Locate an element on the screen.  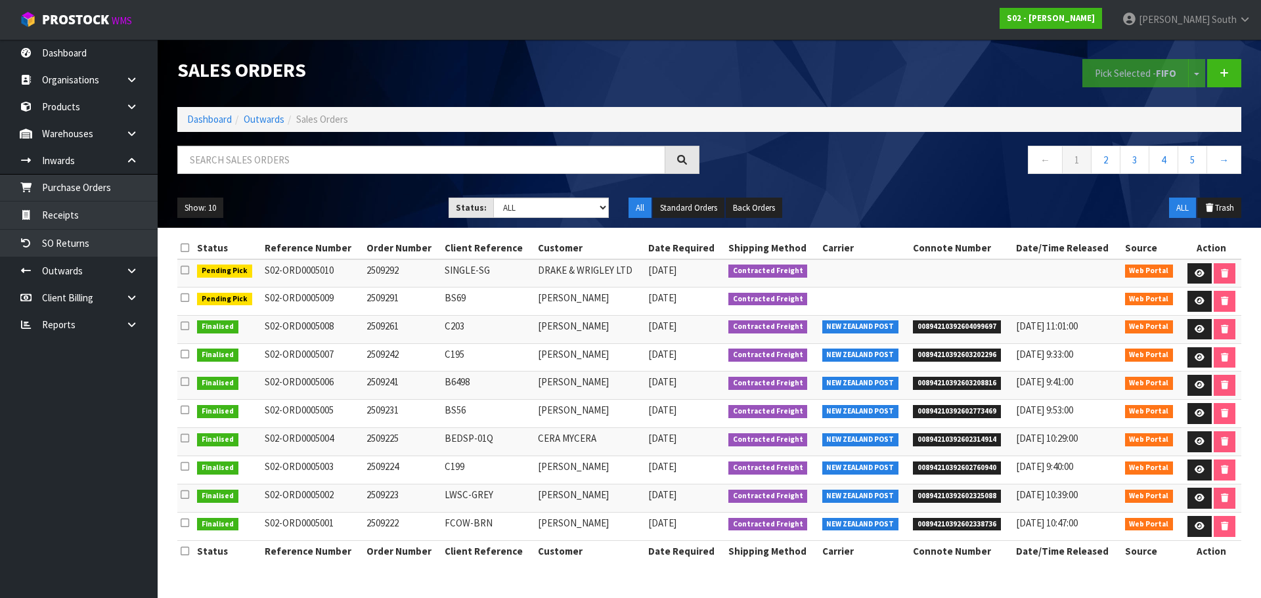
td: 2509291 is located at coordinates (402, 301).